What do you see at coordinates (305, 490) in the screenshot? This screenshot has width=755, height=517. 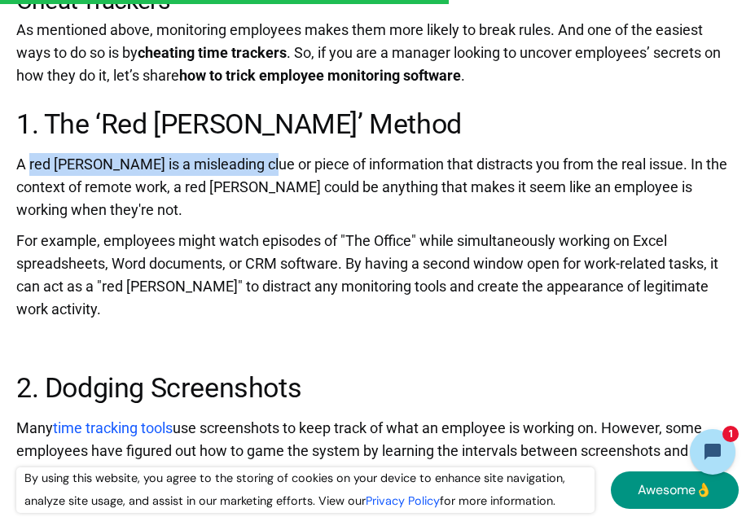 I see `div: By using this website, you agree to the storing of cookies on your device to enhance site navigat...` at bounding box center [305, 490].